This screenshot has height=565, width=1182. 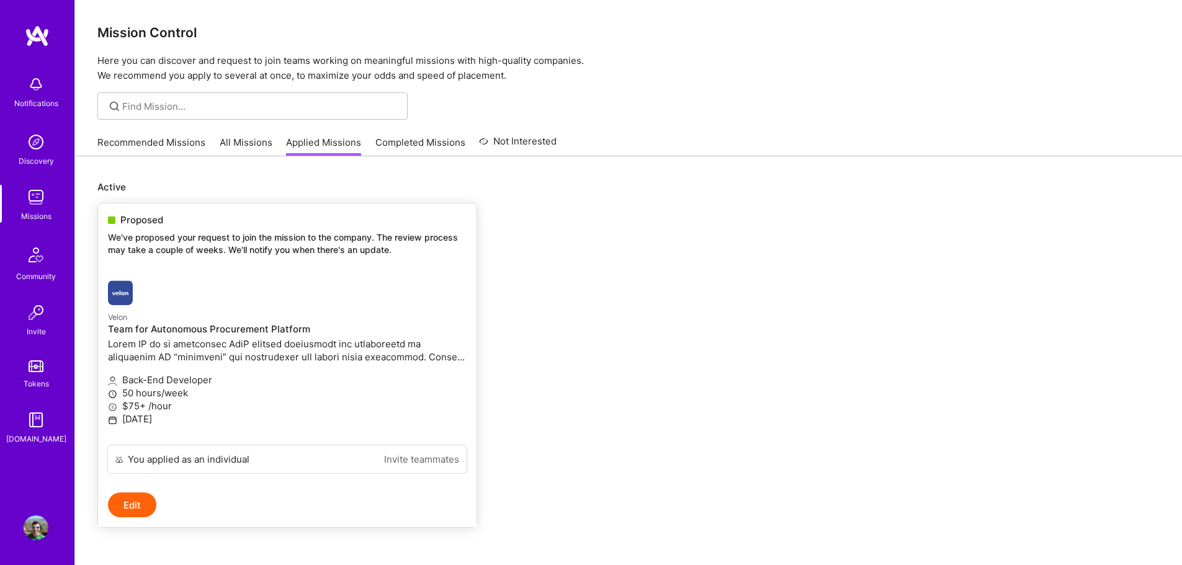 What do you see at coordinates (36, 255) in the screenshot?
I see `img: Community` at bounding box center [36, 255].